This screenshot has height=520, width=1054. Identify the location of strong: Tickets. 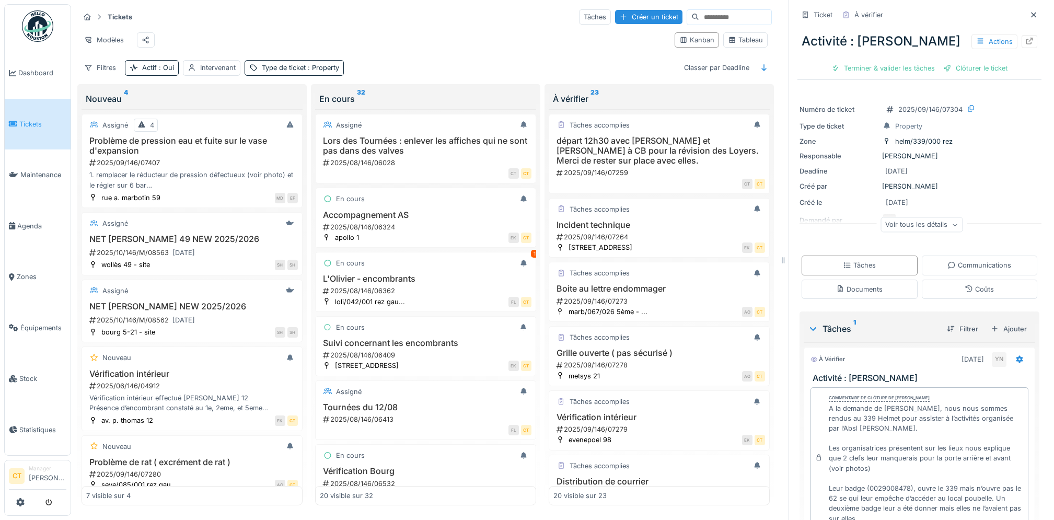
(120, 17).